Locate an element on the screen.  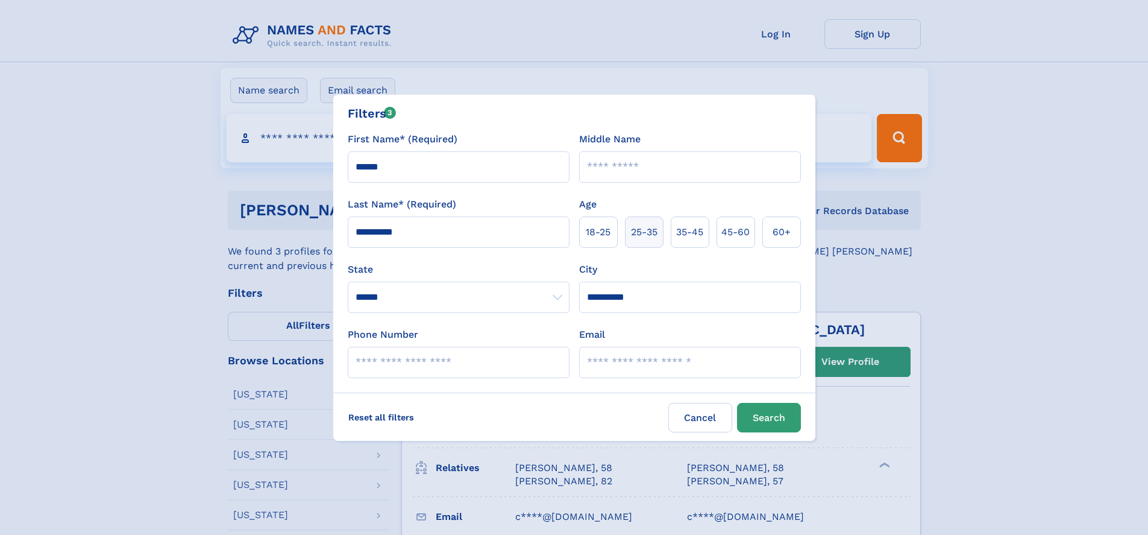
label: First Name* (Required) is located at coordinates (403, 139).